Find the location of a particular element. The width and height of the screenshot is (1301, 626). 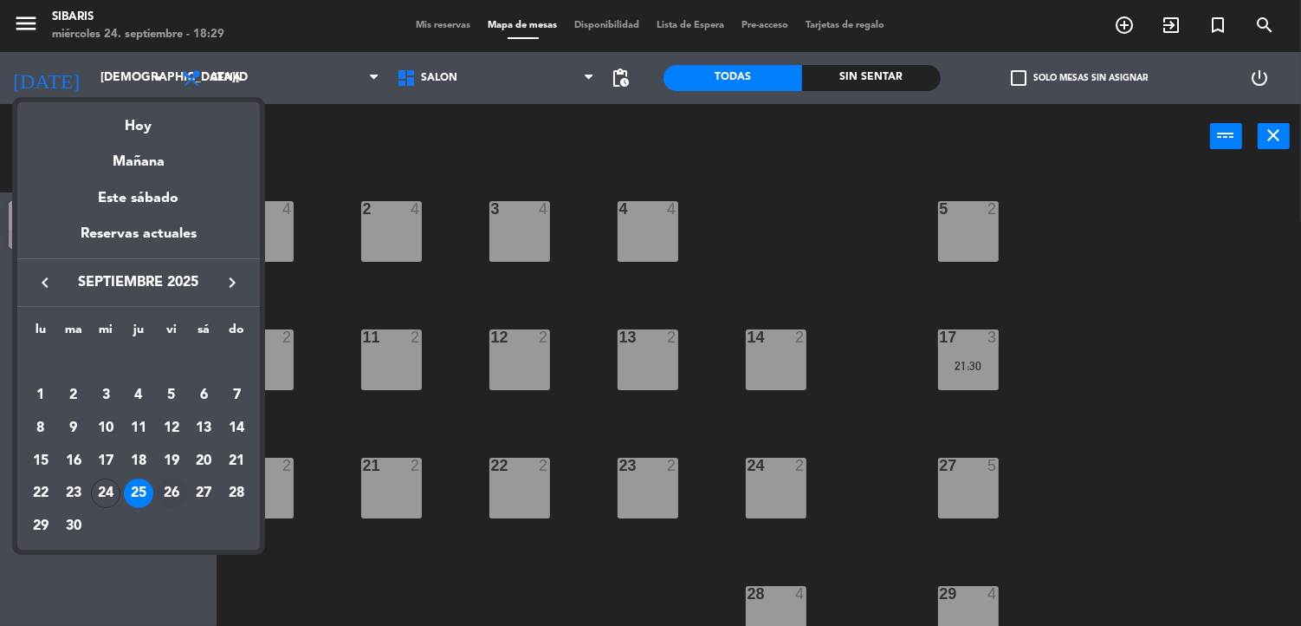

div: 14 is located at coordinates (237, 428).